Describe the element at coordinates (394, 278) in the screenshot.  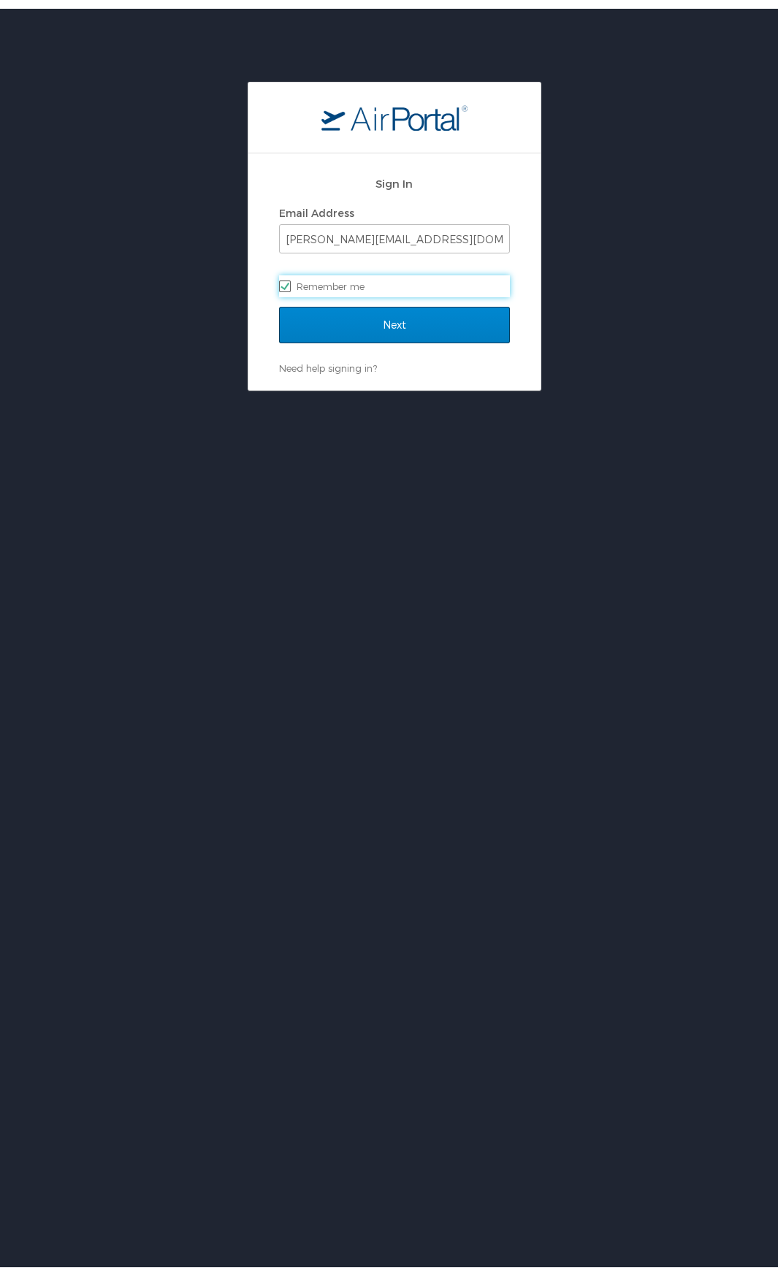
I see `label: Remember me` at that location.